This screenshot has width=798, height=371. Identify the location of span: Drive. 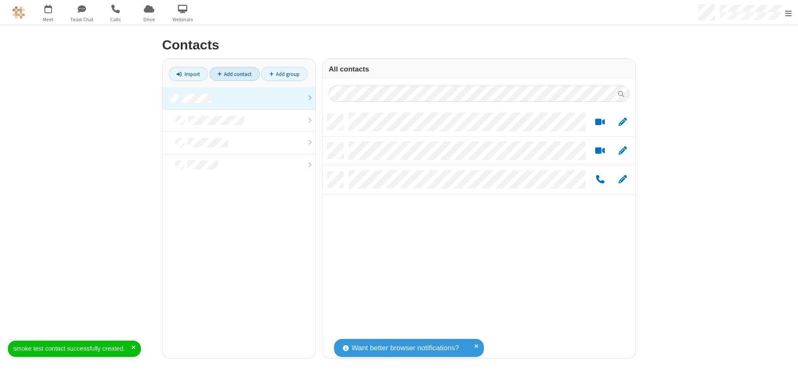
(149, 20).